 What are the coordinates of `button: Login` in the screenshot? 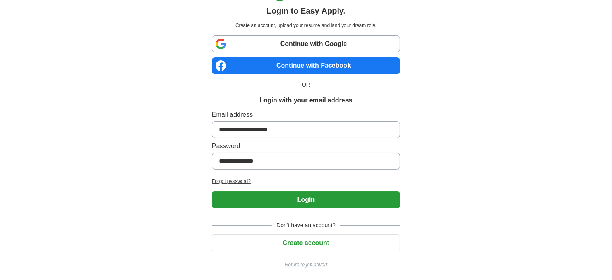 It's located at (306, 200).